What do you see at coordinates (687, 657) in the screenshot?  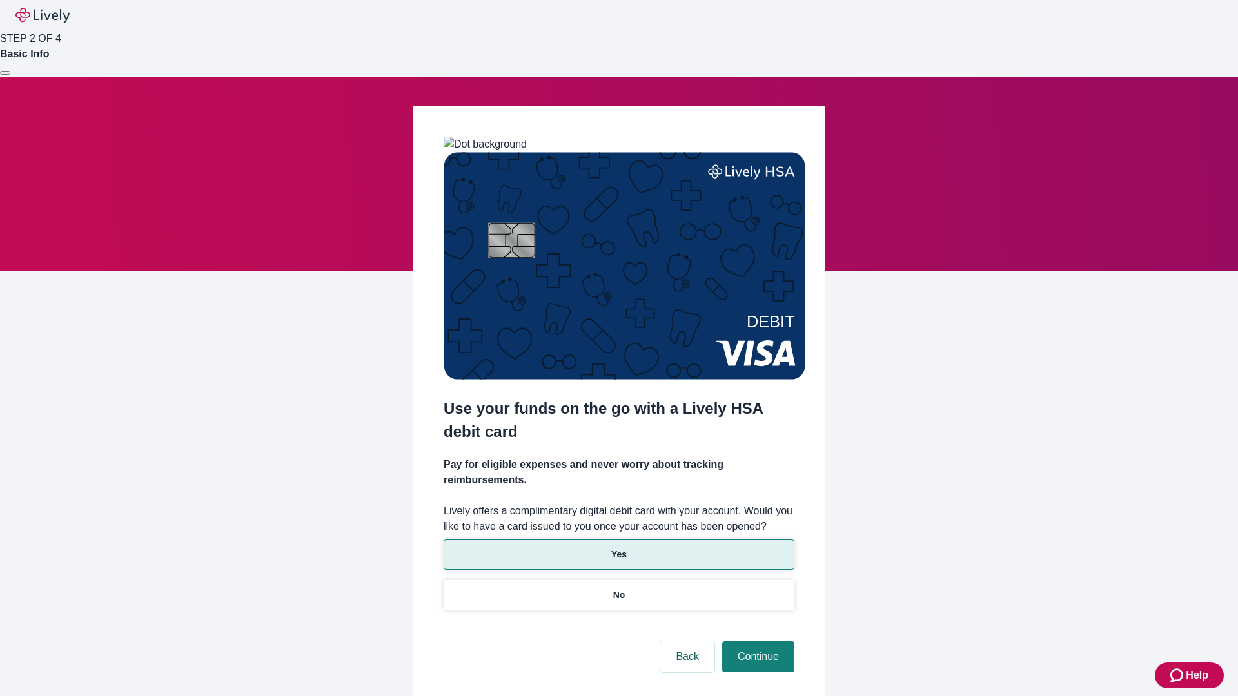 I see `button: Back` at bounding box center [687, 657].